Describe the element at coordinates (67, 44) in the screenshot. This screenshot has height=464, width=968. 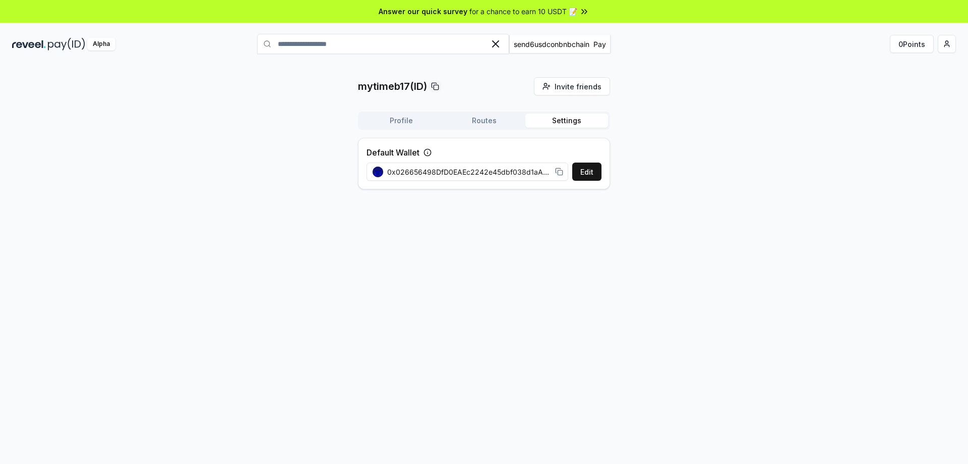
I see `img: pay_id` at that location.